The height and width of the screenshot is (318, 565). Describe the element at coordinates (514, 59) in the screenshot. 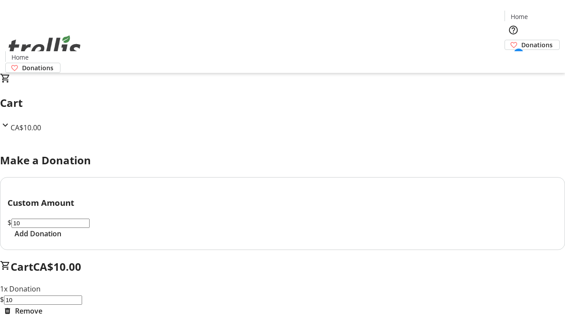

I see `button: Cart` at that location.